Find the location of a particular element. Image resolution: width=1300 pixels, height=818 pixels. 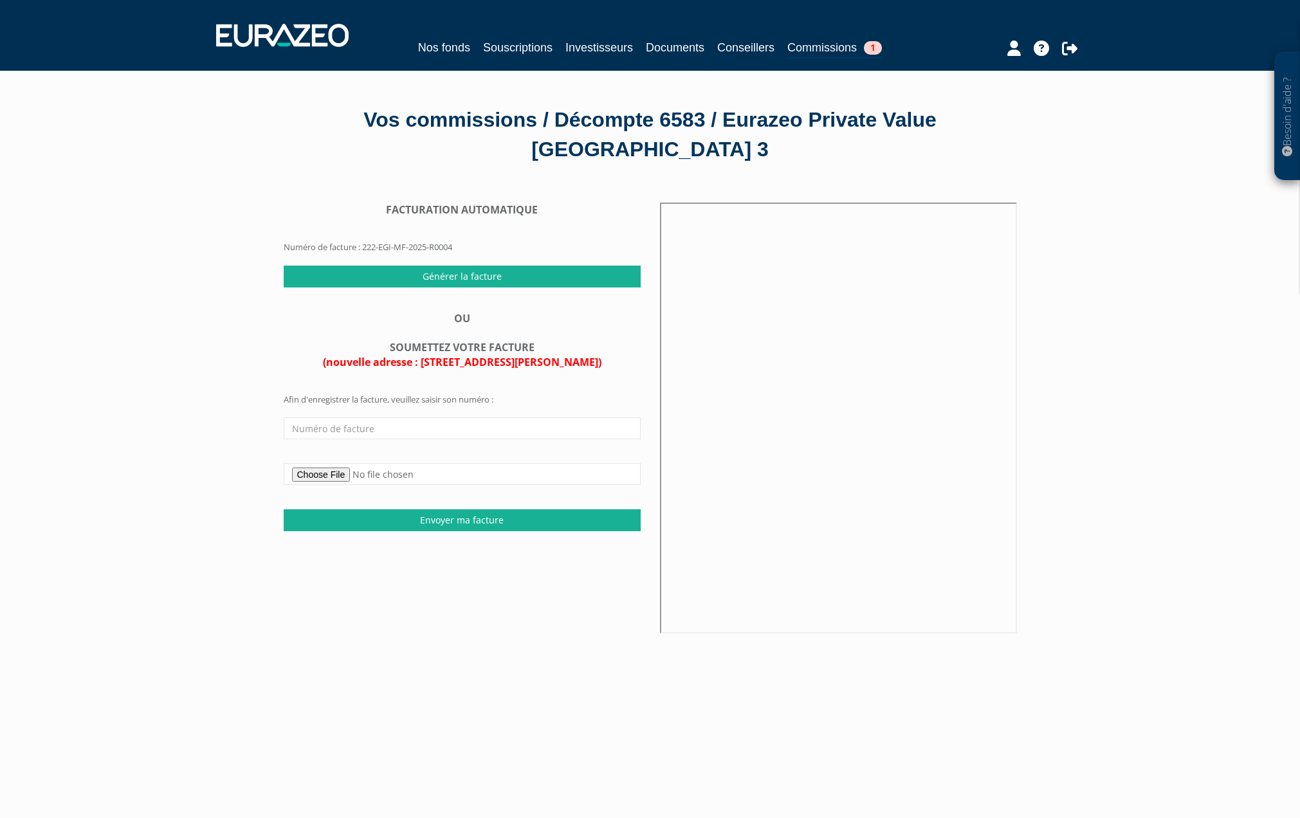

div: FACTURATION AUTOMATIQUE is located at coordinates (462, 210).